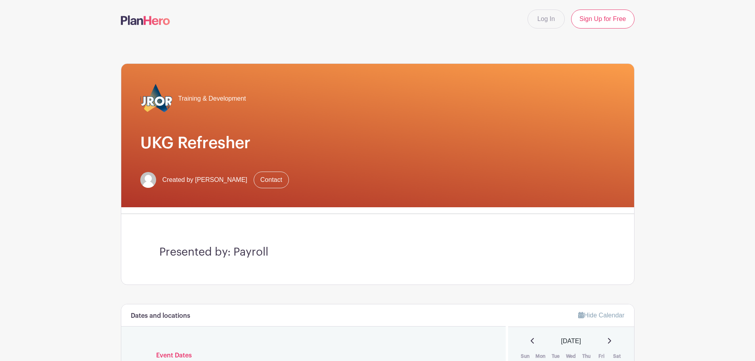  Describe the element at coordinates (212, 99) in the screenshot. I see `span: Training & Development` at that location.